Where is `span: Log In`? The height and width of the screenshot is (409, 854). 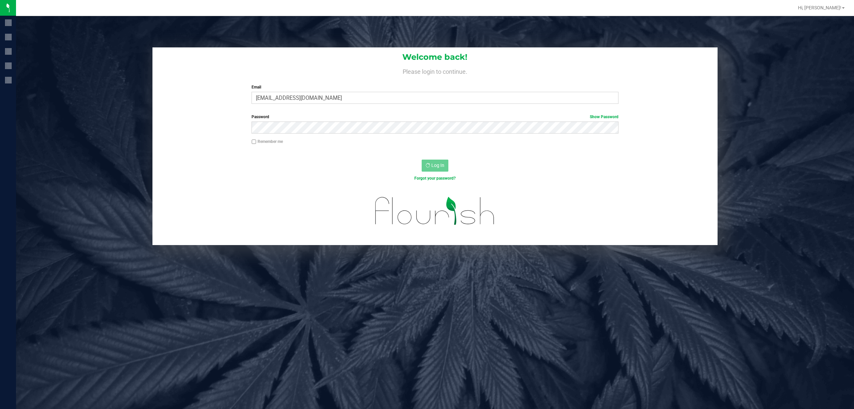
span: Log In is located at coordinates (438, 165).